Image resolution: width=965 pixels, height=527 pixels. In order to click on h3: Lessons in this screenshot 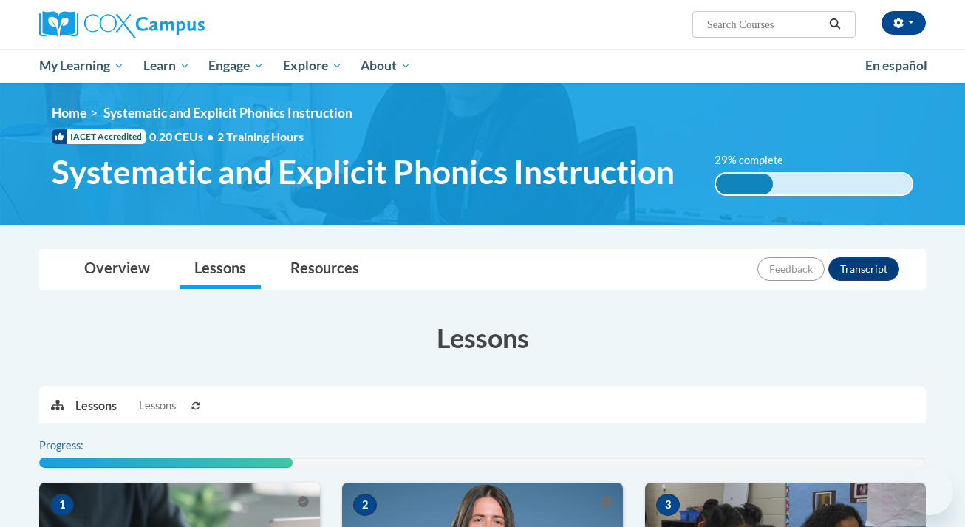, I will do `click(483, 338)`.